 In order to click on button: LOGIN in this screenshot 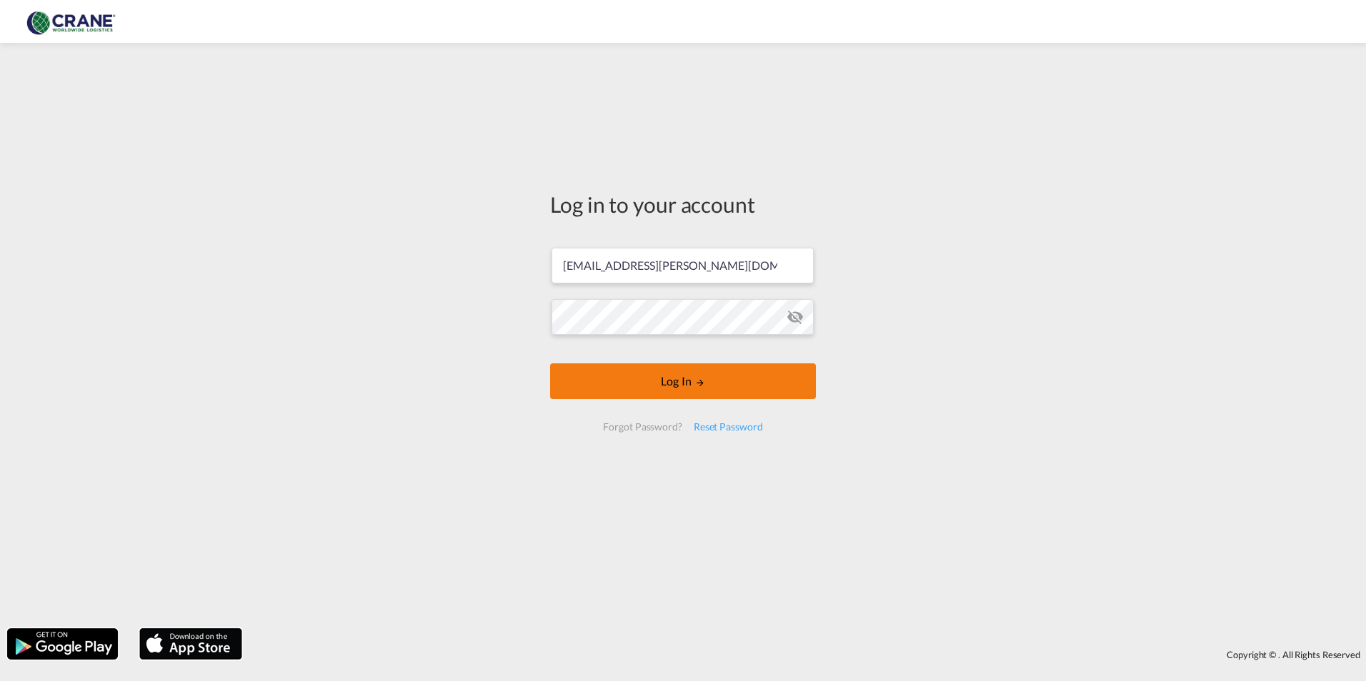, I will do `click(683, 381)`.